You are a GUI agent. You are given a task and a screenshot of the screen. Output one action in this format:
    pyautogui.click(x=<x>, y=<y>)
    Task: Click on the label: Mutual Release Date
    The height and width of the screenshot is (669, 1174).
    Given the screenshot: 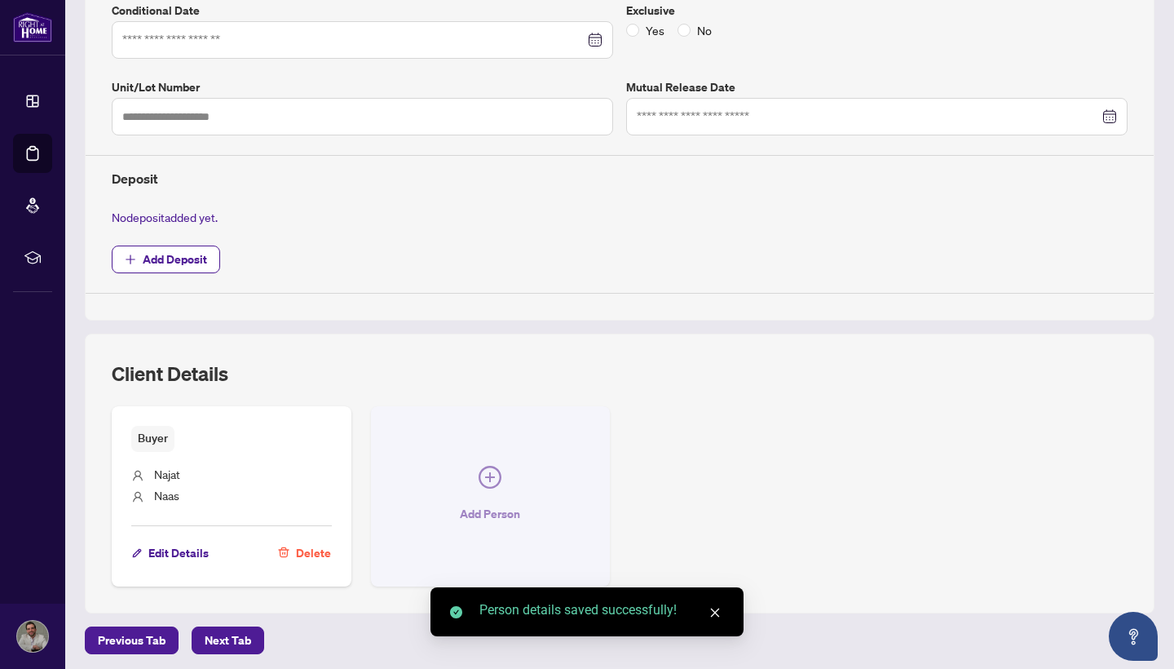 What is the action you would take?
    pyautogui.click(x=877, y=87)
    